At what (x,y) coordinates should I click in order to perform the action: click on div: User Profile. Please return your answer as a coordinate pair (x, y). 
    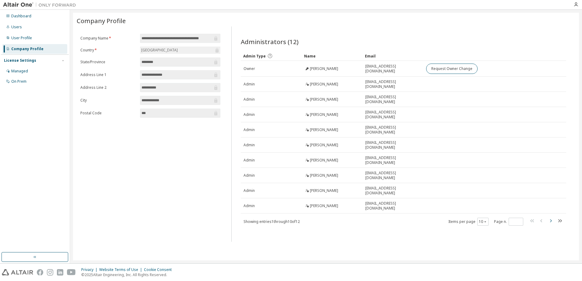
    Looking at the image, I should click on (22, 38).